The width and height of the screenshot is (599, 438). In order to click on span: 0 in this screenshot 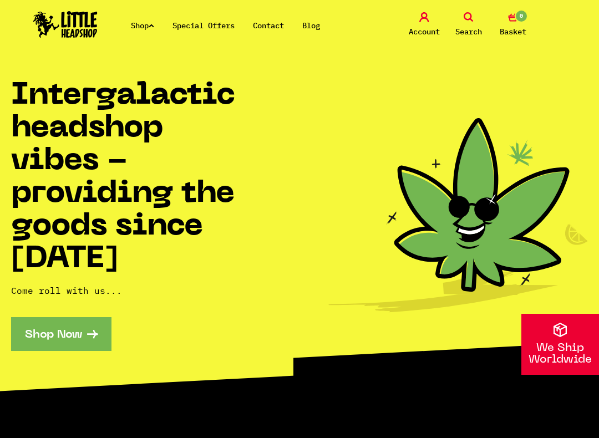, I will do `click(522, 16)`.